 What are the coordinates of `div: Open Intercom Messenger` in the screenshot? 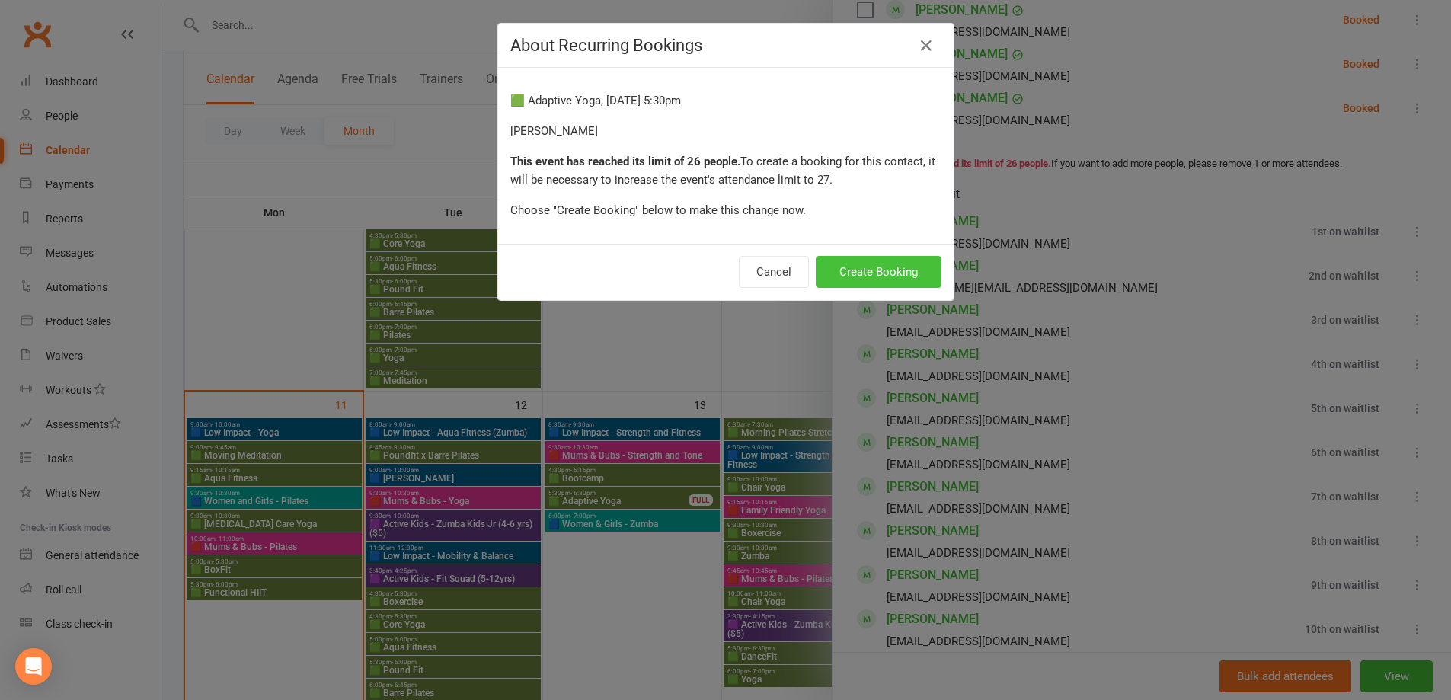 It's located at (34, 667).